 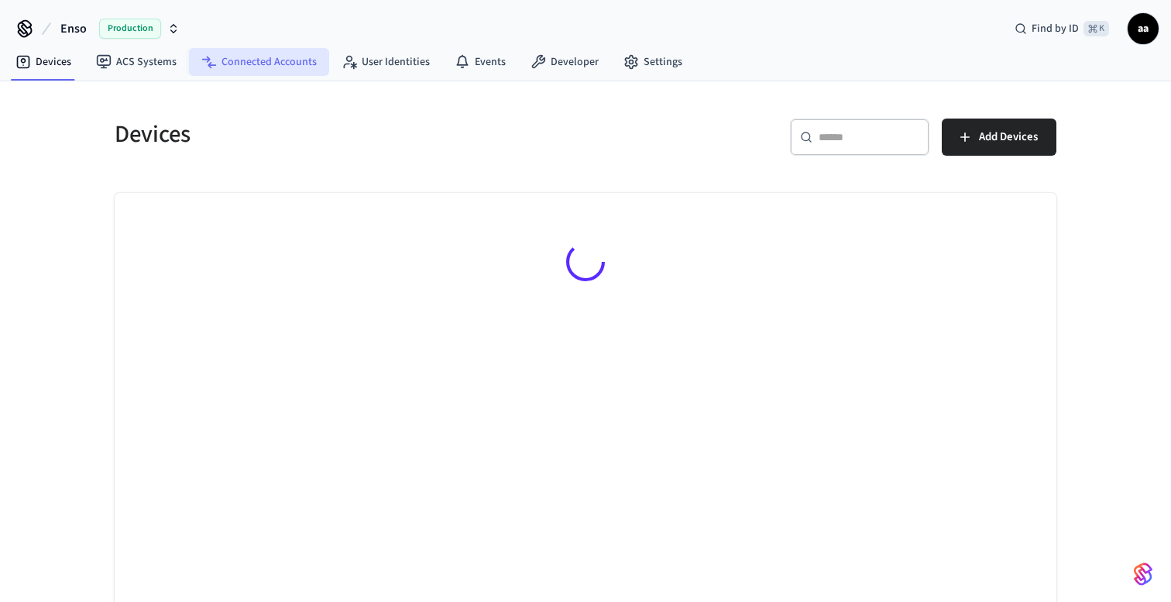 I want to click on a: Settings, so click(x=653, y=62).